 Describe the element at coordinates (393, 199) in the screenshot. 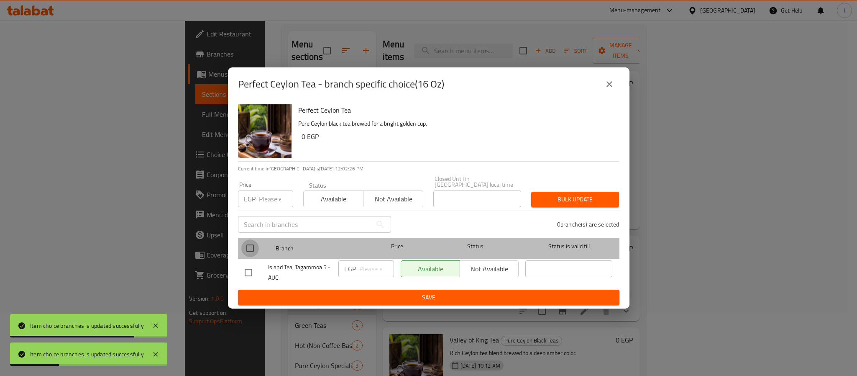

I see `button: Not available` at that location.